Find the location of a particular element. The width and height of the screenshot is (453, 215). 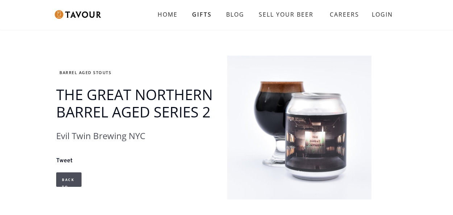

a: Tweet is located at coordinates (64, 161).